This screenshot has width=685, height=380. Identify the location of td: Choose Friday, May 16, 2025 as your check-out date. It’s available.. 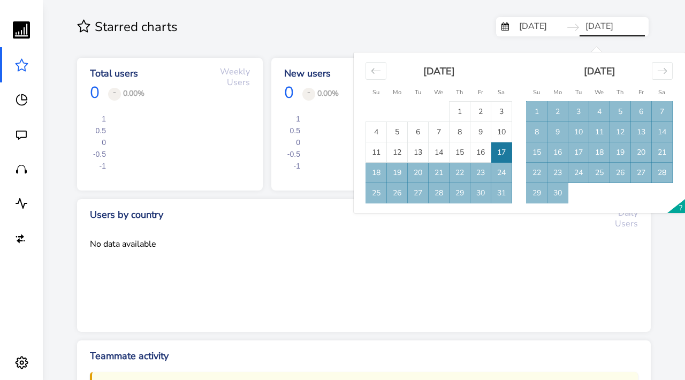
(481, 153).